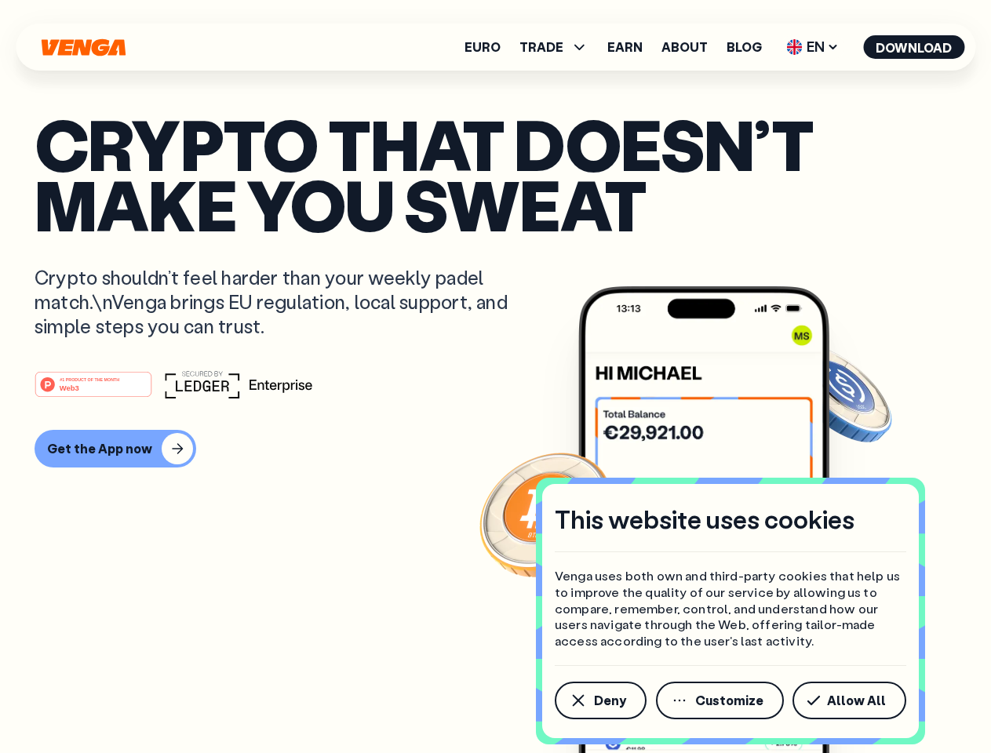 The height and width of the screenshot is (753, 991). I want to click on span: Customize, so click(729, 700).